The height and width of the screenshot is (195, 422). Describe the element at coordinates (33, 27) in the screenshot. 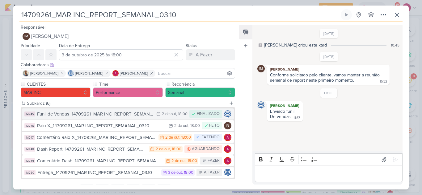

I see `label: Responsável` at that location.